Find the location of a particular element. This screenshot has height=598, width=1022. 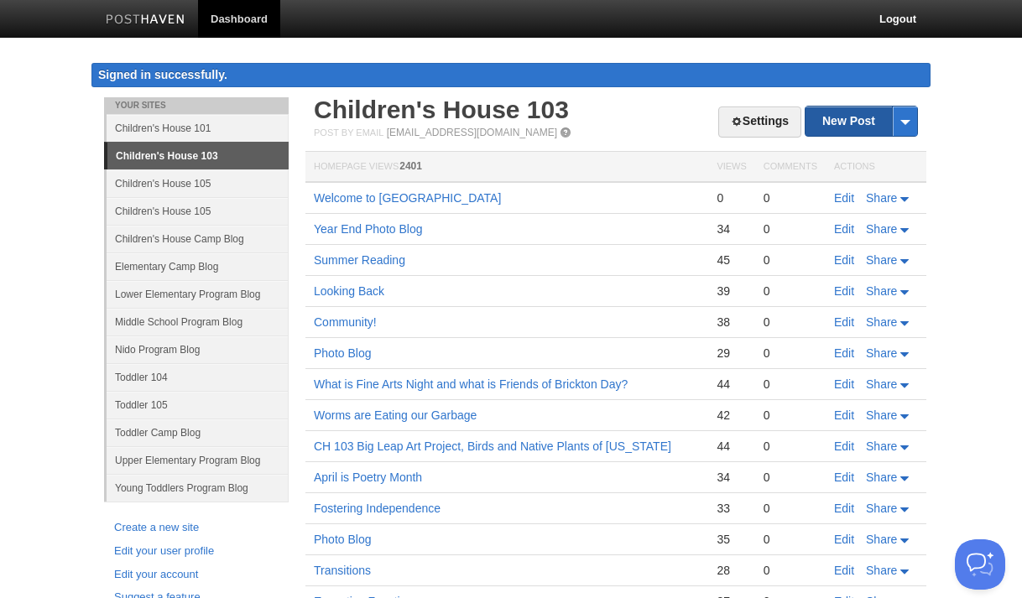

a: April is Poetry Month is located at coordinates (368, 477).